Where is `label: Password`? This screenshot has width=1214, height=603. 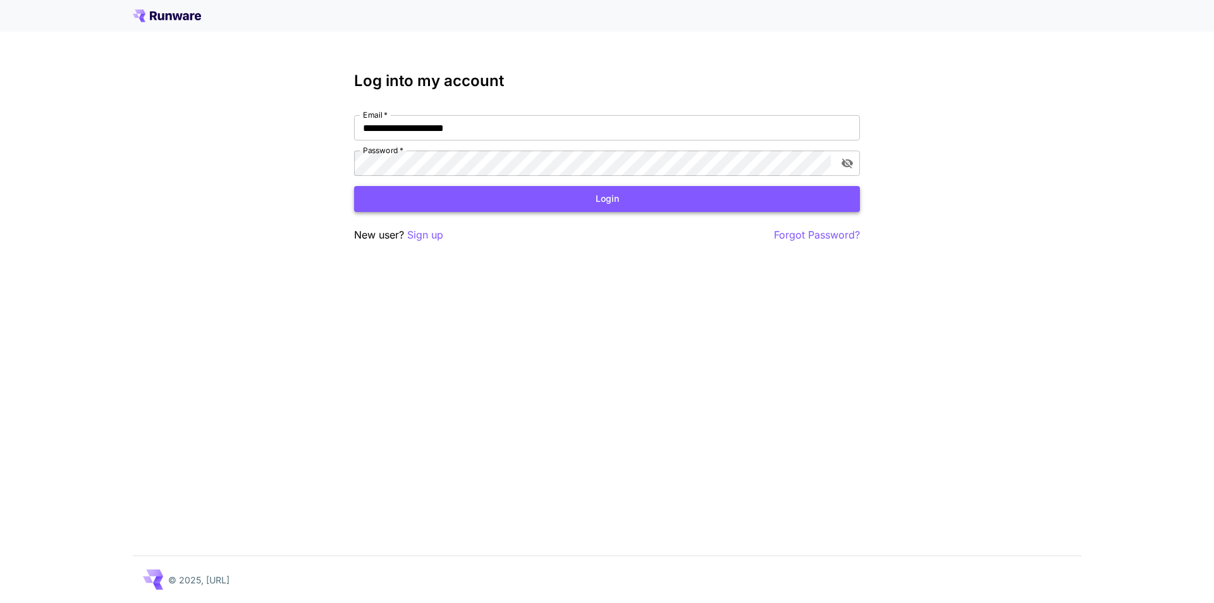
label: Password is located at coordinates (383, 150).